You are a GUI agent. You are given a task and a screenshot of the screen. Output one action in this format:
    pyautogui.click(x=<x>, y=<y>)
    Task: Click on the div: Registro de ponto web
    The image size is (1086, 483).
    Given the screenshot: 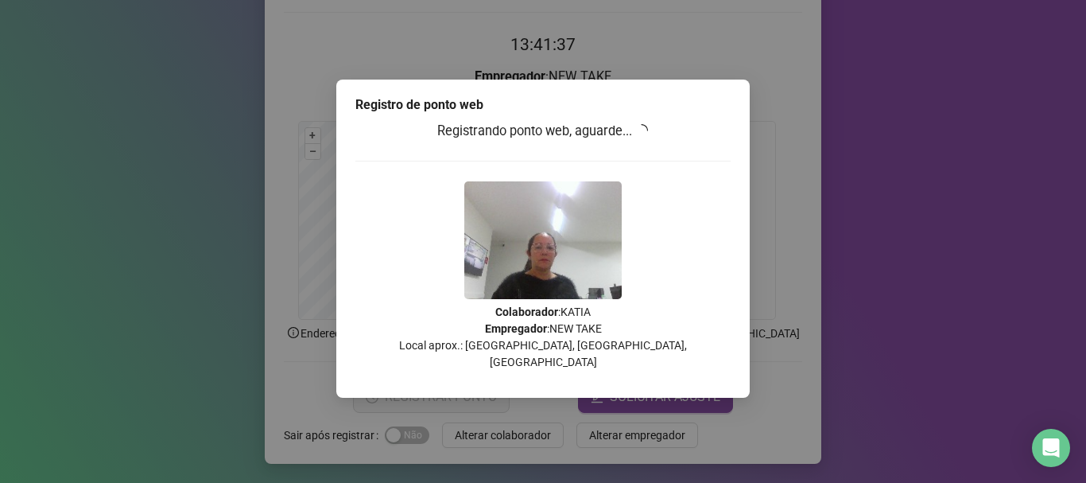 What is the action you would take?
    pyautogui.click(x=543, y=105)
    